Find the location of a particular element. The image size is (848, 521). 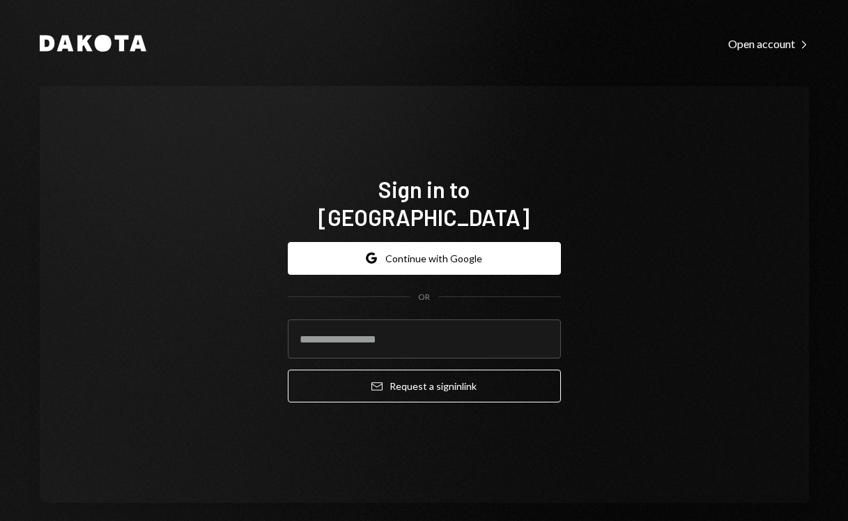

button: Continue with Google is located at coordinates (424, 258).